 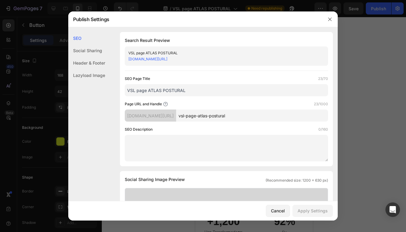 What do you see at coordinates (62, 129) in the screenshot?
I see `p: Garantia de resultados 30-dias` at bounding box center [62, 129].